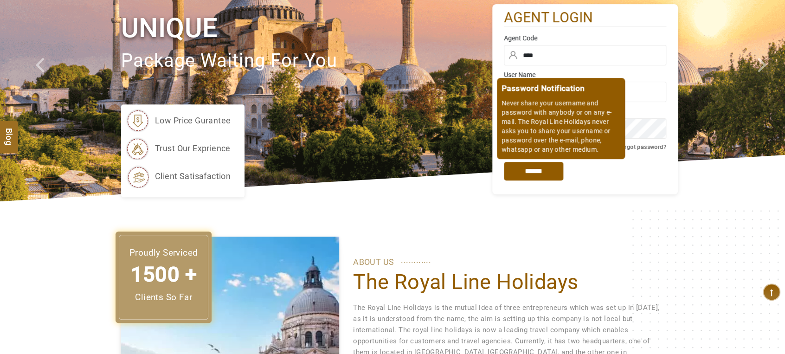 This screenshot has height=354, width=785. I want to click on p: ABOUT US, so click(508, 262).